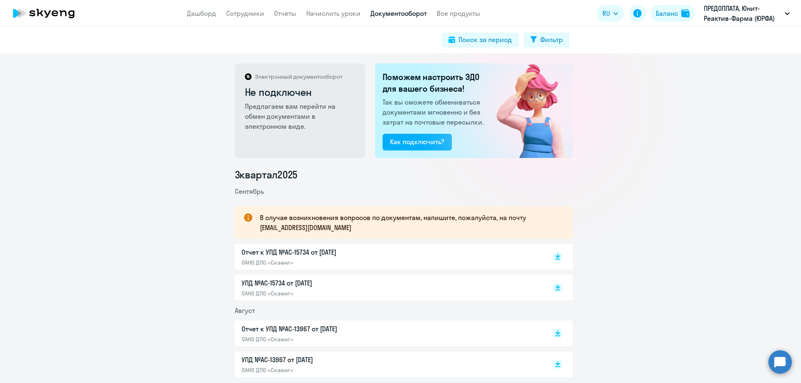 This screenshot has height=383, width=801. What do you see at coordinates (747, 13) in the screenshot?
I see `button: ПРЕДОПЛАТА, Юнит-Реактив-Фарма (ЮРФА)` at bounding box center [747, 13].